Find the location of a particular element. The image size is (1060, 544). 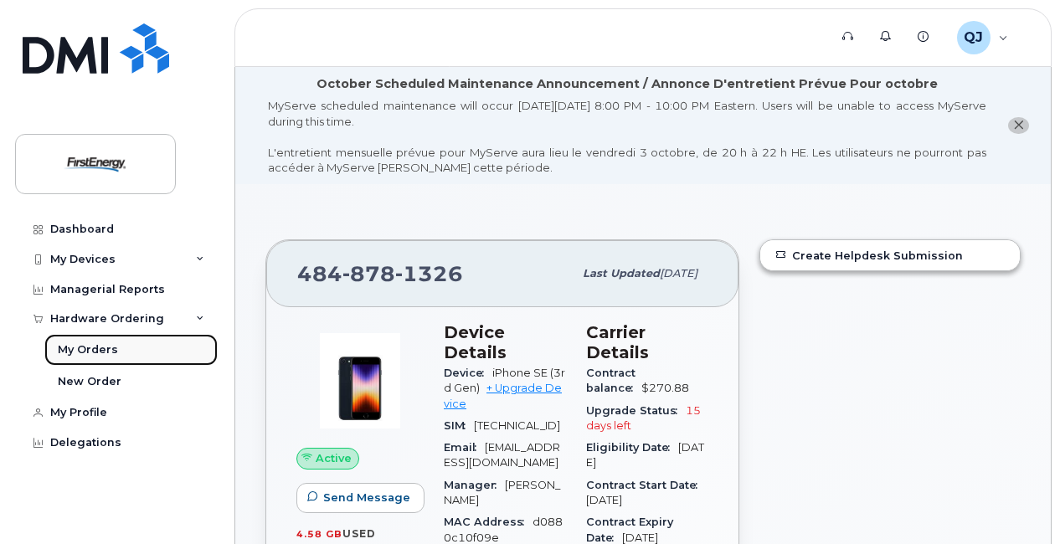

span: 878 is located at coordinates (368, 274).